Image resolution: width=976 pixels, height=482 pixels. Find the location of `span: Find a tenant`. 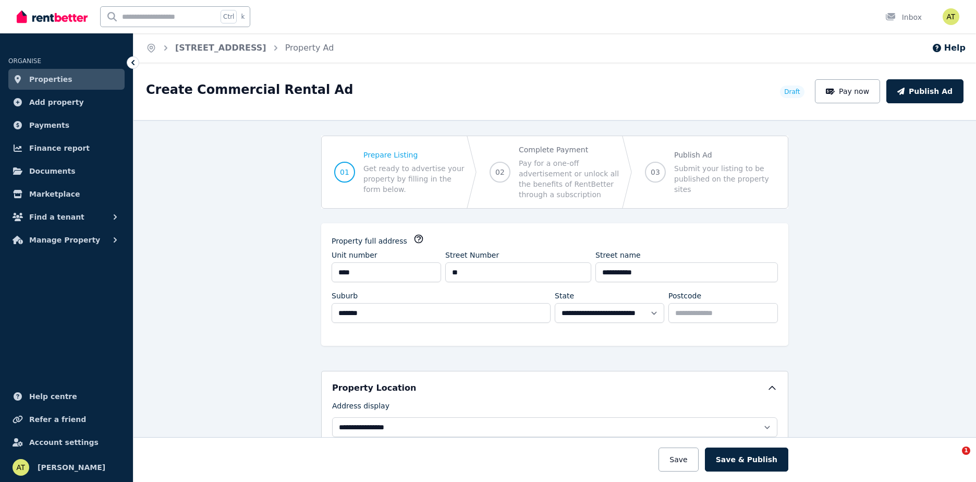

span: Find a tenant is located at coordinates (57, 217).